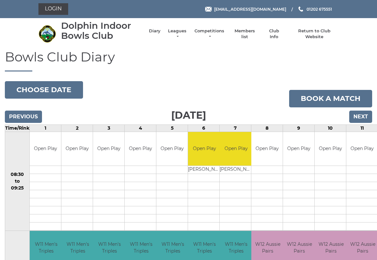 The image size is (377, 260). Describe the element at coordinates (330, 98) in the screenshot. I see `a: Book a match` at that location.